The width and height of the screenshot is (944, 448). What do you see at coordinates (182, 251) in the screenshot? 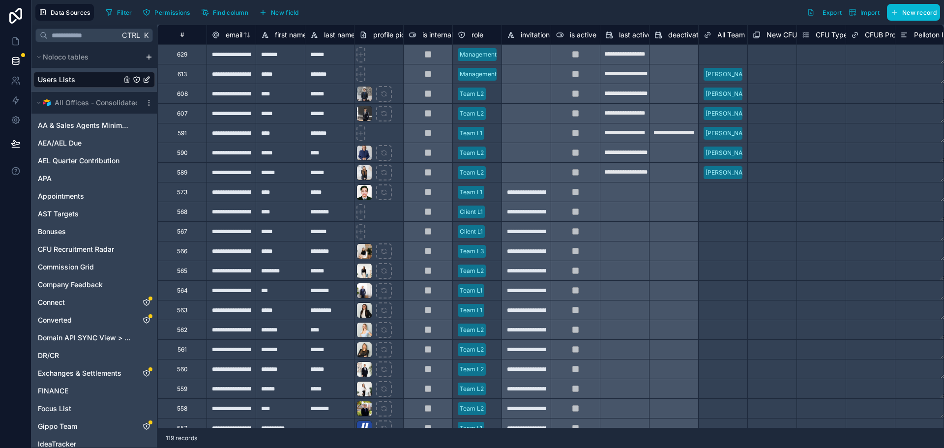
I see `div: 566` at bounding box center [182, 251].